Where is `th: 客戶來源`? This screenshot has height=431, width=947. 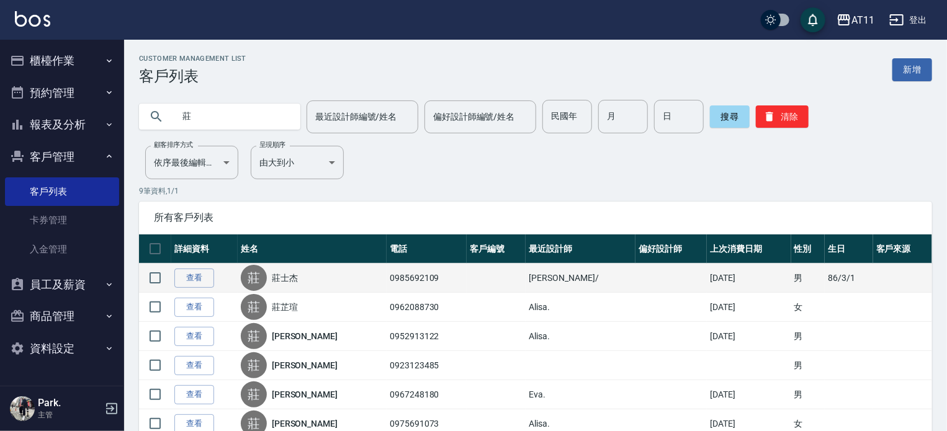 th: 客戶來源 is located at coordinates (903, 249).